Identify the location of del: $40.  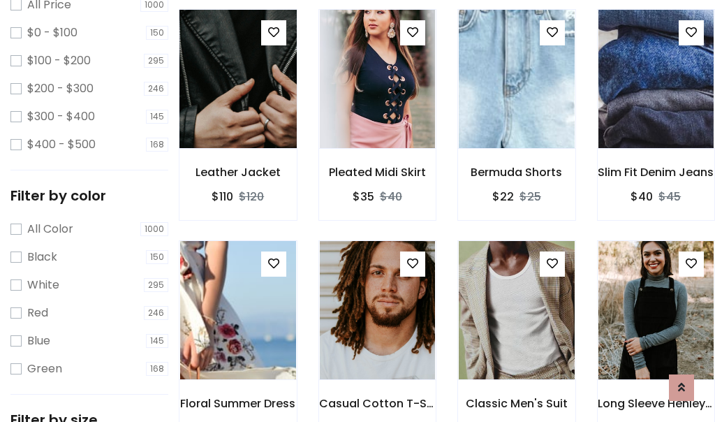
(391, 196).